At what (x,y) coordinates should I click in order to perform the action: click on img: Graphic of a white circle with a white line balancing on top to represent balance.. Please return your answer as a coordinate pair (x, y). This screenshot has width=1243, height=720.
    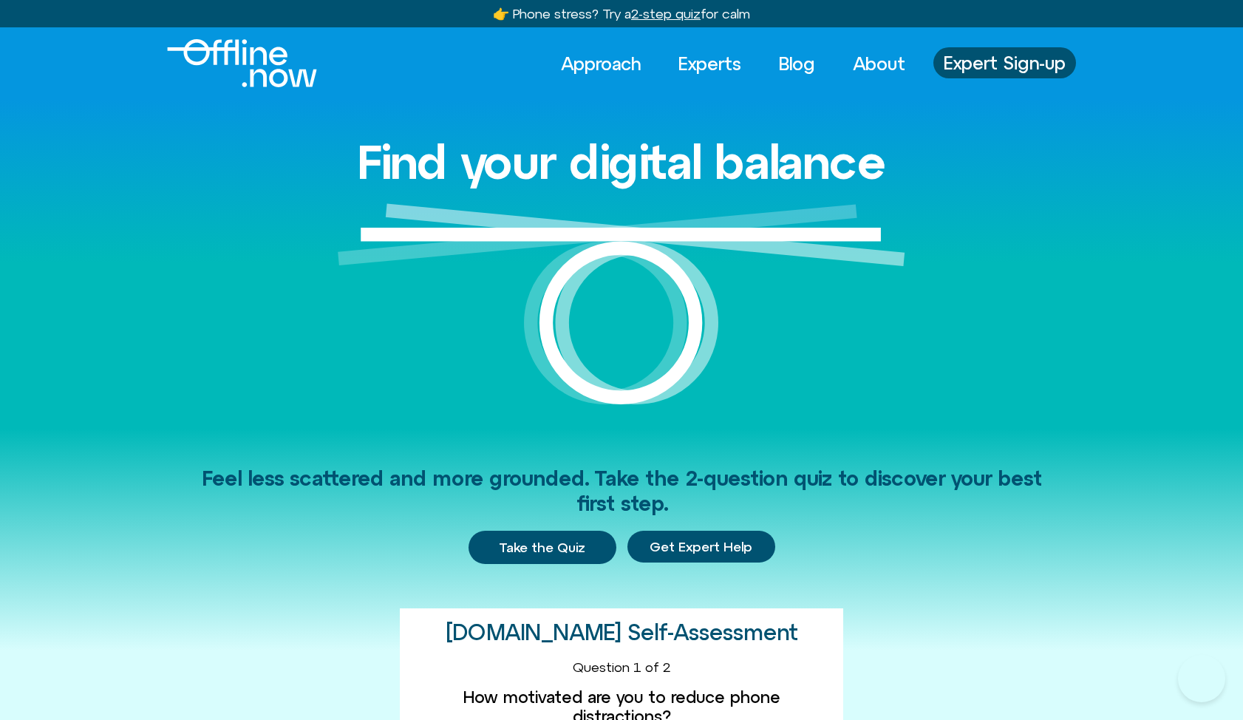
    Looking at the image, I should click on (622, 316).